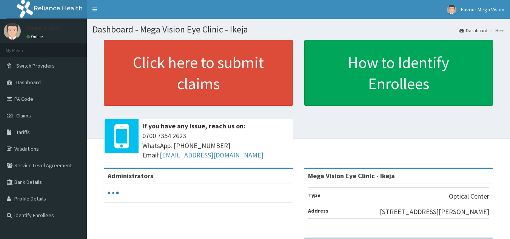  Describe the element at coordinates (23, 116) in the screenshot. I see `span: Claims` at that location.